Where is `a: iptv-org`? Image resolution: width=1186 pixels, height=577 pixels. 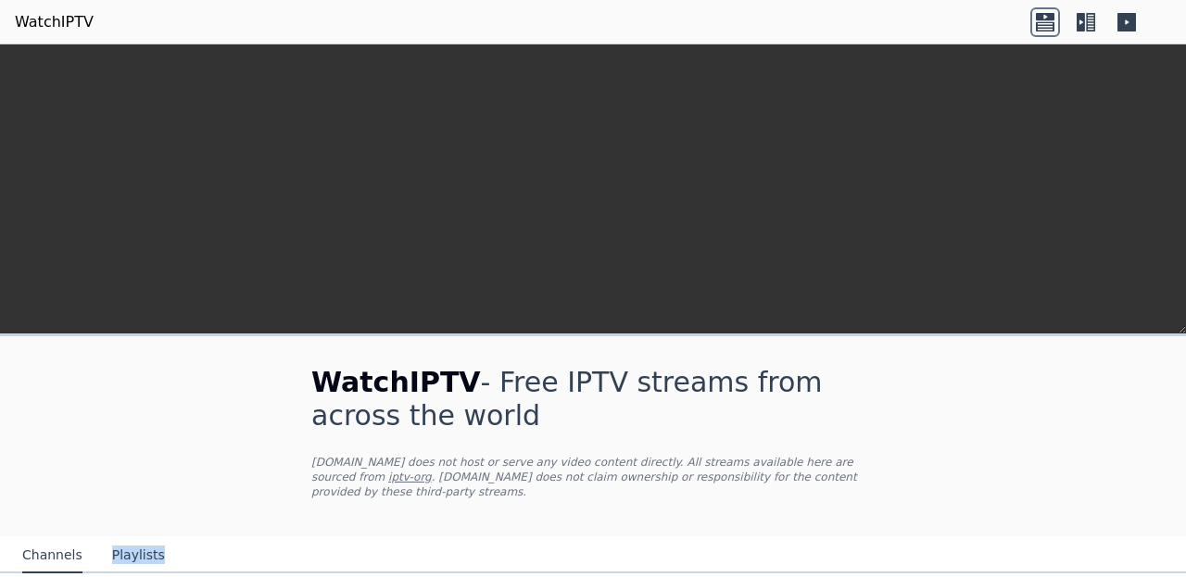 a: iptv-org is located at coordinates (409, 477).